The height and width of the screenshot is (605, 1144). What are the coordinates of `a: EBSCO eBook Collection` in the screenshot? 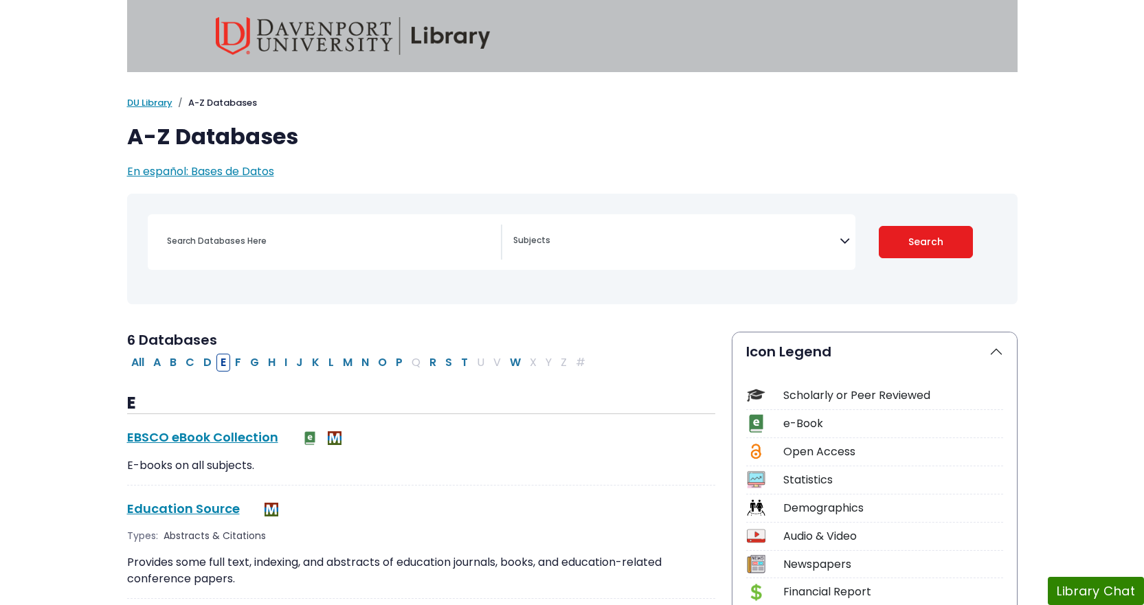 It's located at (203, 437).